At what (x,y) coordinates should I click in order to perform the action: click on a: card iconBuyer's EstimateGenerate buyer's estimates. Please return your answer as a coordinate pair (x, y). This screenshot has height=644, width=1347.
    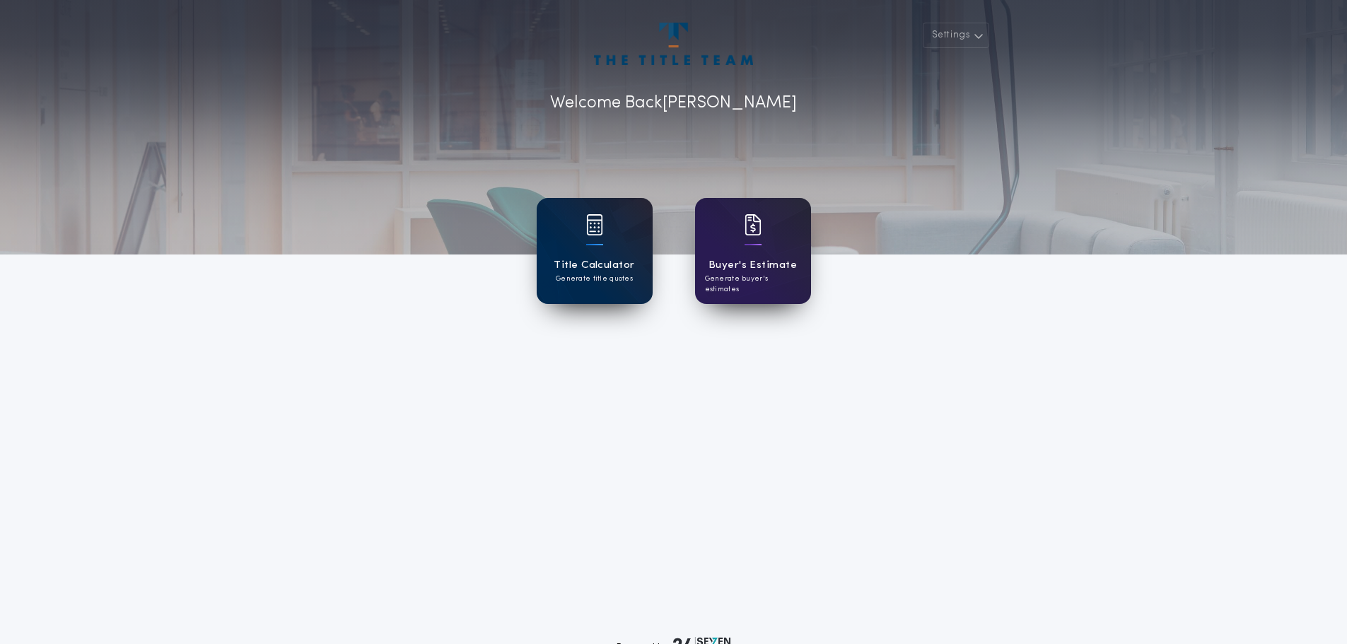
    Looking at the image, I should click on (753, 251).